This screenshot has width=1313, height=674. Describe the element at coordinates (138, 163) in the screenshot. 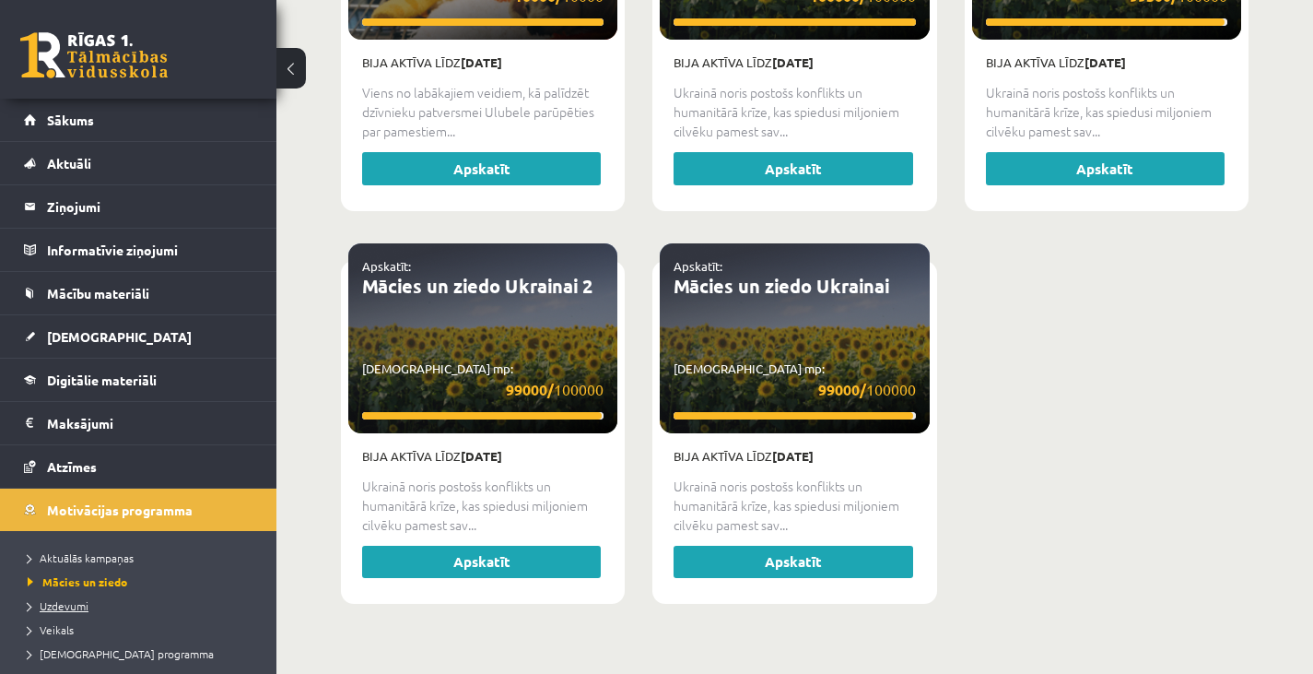

I see `a: Aktuāli` at that location.